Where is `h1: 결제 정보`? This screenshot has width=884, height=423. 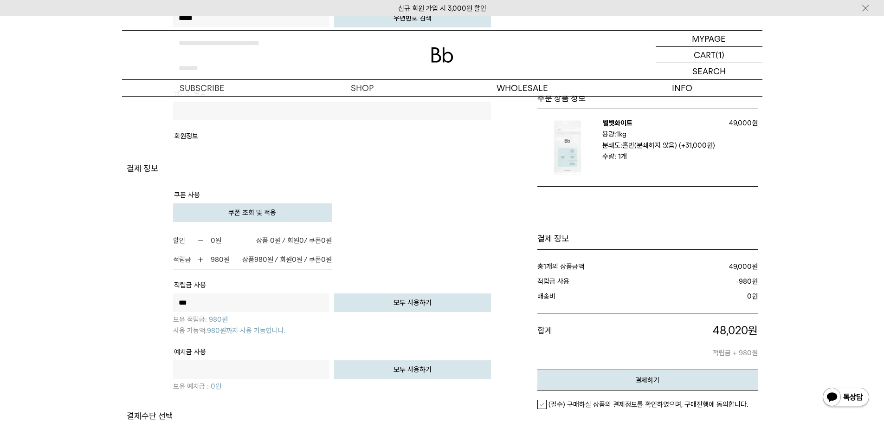 h1: 결제 정보 is located at coordinates (648, 239).